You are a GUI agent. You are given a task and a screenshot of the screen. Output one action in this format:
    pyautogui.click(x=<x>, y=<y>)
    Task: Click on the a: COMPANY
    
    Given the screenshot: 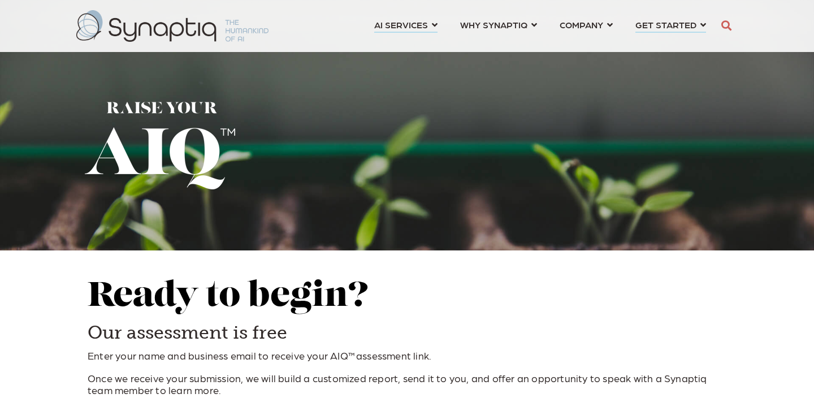 What is the action you would take?
    pyautogui.click(x=587, y=24)
    